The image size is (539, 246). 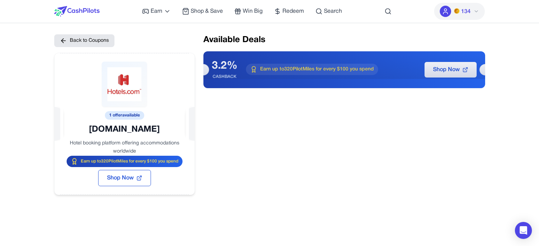 What do you see at coordinates (344, 40) in the screenshot?
I see `h2: Available Deals` at bounding box center [344, 40].